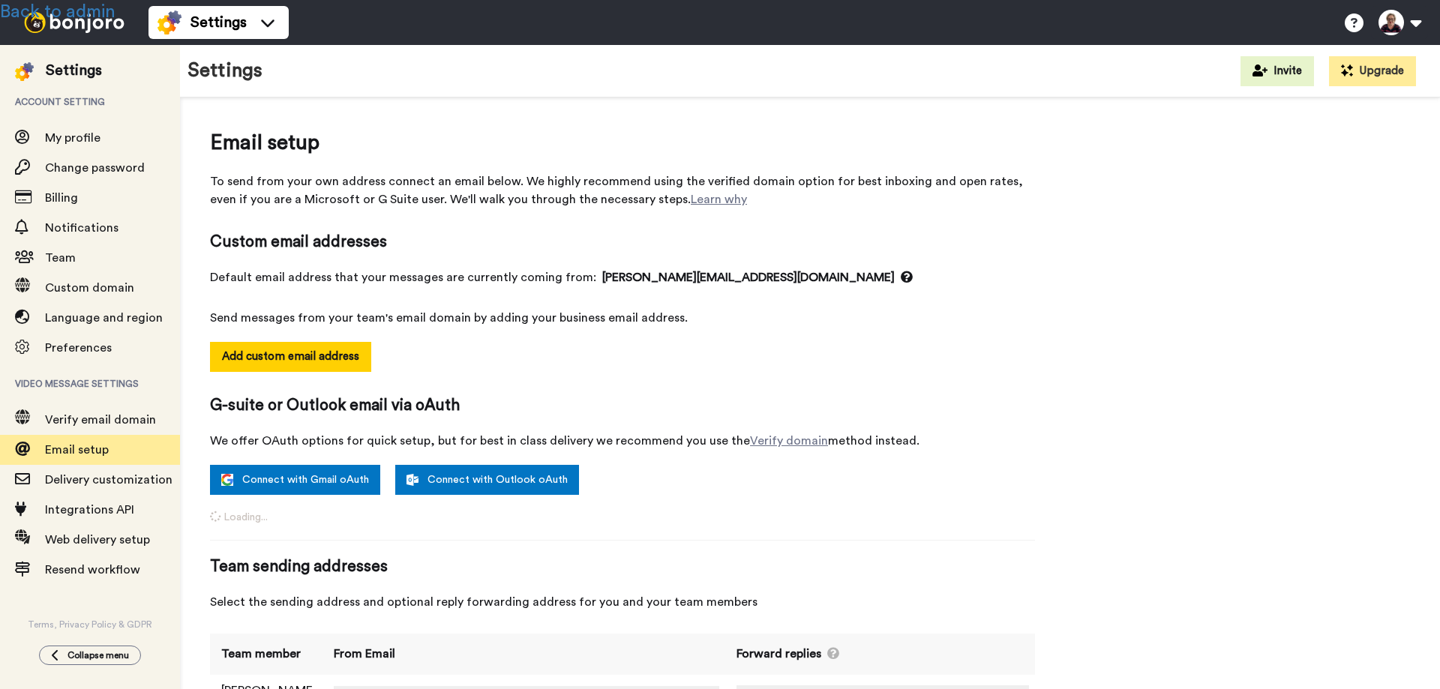 The width and height of the screenshot is (1440, 689). What do you see at coordinates (1277, 71) in the screenshot?
I see `button: Invite` at bounding box center [1277, 71].